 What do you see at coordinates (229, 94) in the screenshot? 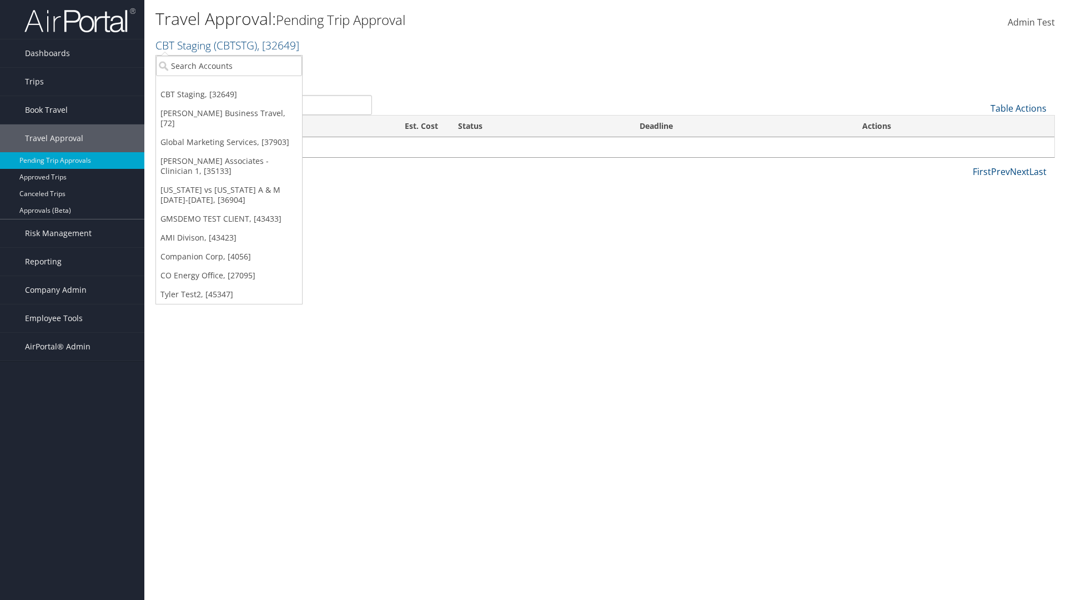
I see `a: CBT Staging, [32649]` at bounding box center [229, 94].